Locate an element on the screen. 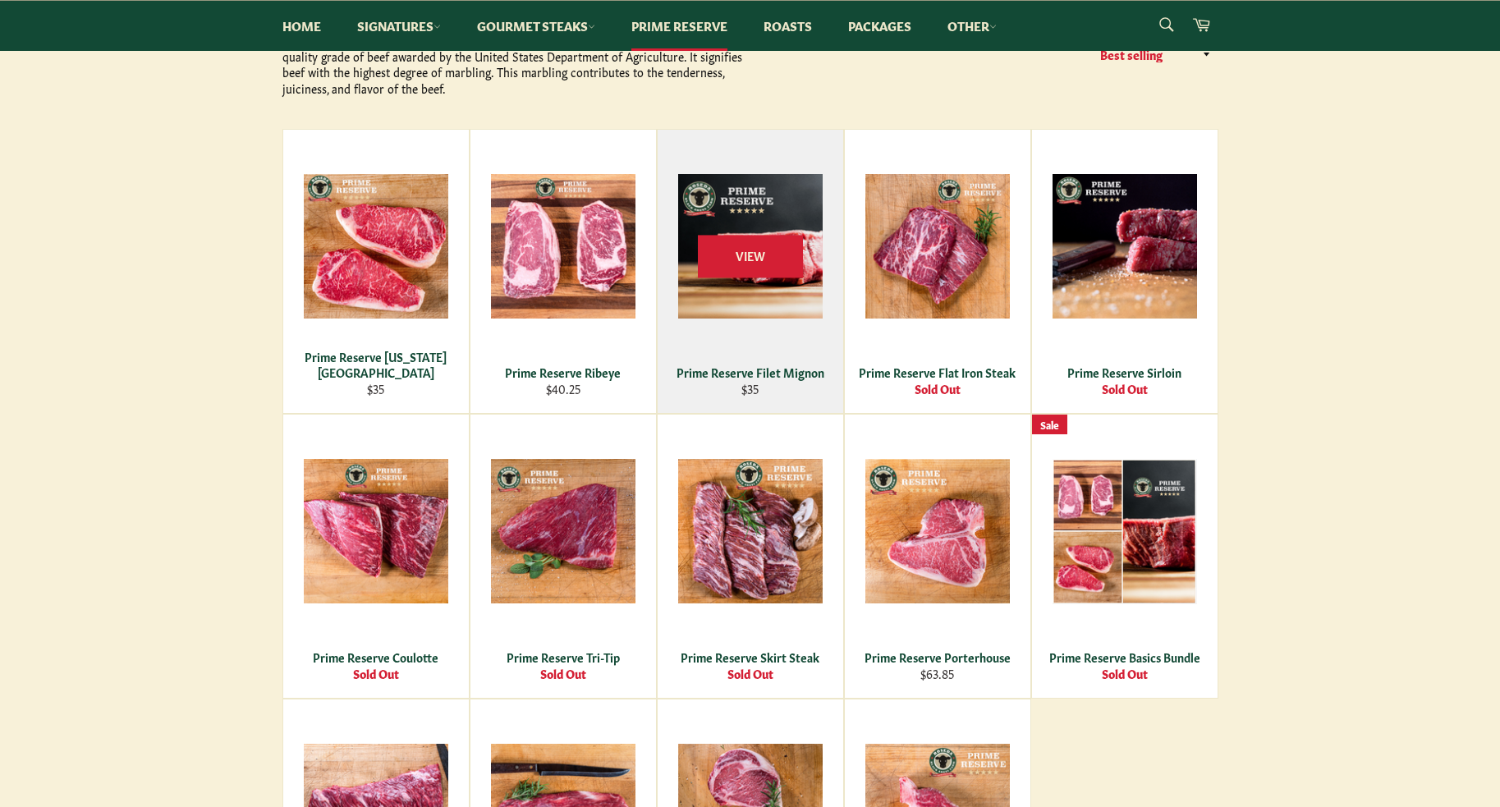 The height and width of the screenshot is (807, 1500). div: $35 is located at coordinates (375, 388).